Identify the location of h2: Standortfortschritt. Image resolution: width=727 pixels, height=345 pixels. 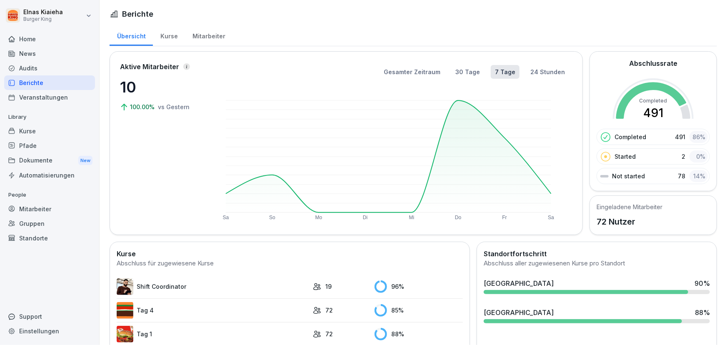
(597, 254).